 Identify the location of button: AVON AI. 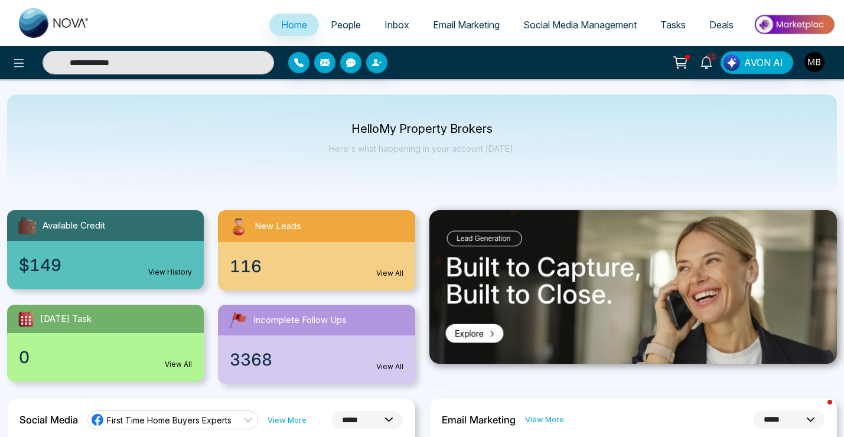
(757, 63).